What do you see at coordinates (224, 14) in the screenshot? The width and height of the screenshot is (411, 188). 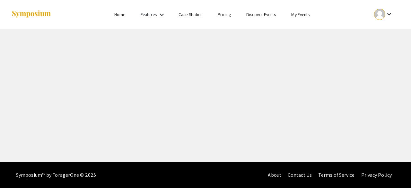 I see `a: Pricing` at bounding box center [224, 14].